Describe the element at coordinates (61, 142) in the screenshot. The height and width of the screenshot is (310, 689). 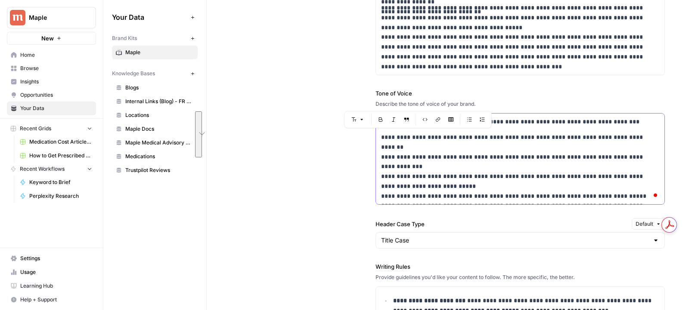
I see `span: Medication Cost Articles Grid` at that location.